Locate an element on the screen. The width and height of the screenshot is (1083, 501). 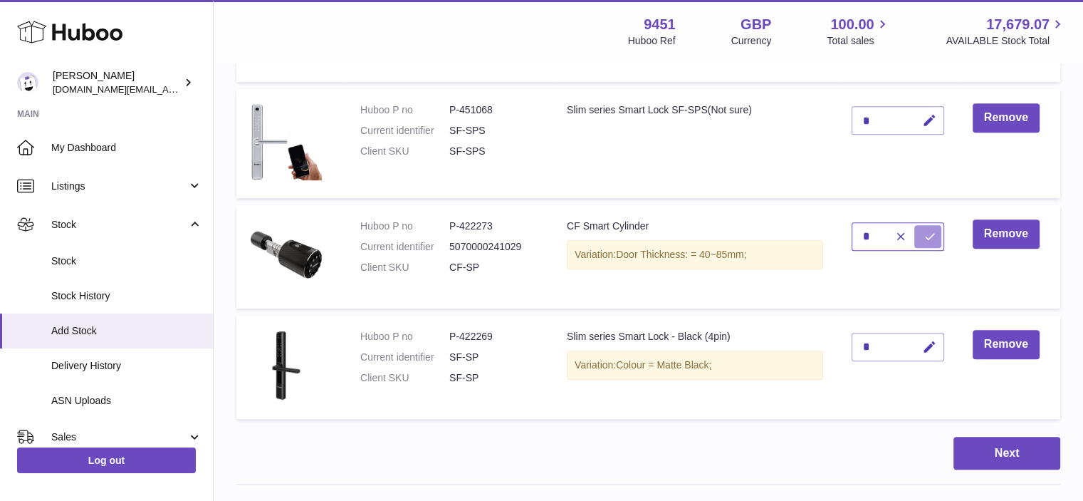
span: Door Thickness: = 40~85mm; is located at coordinates (681, 254).